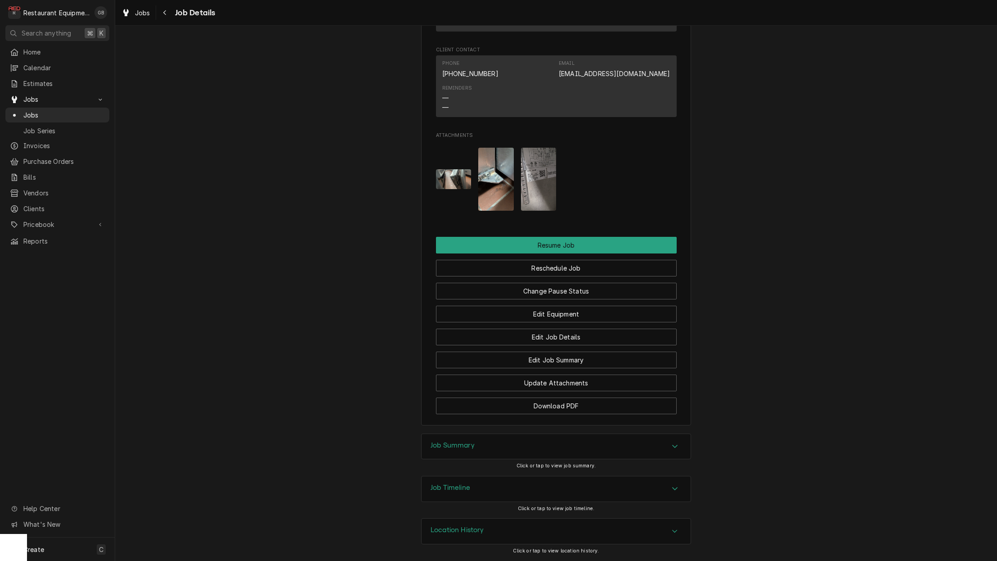  I want to click on span: Job Series, so click(64, 130).